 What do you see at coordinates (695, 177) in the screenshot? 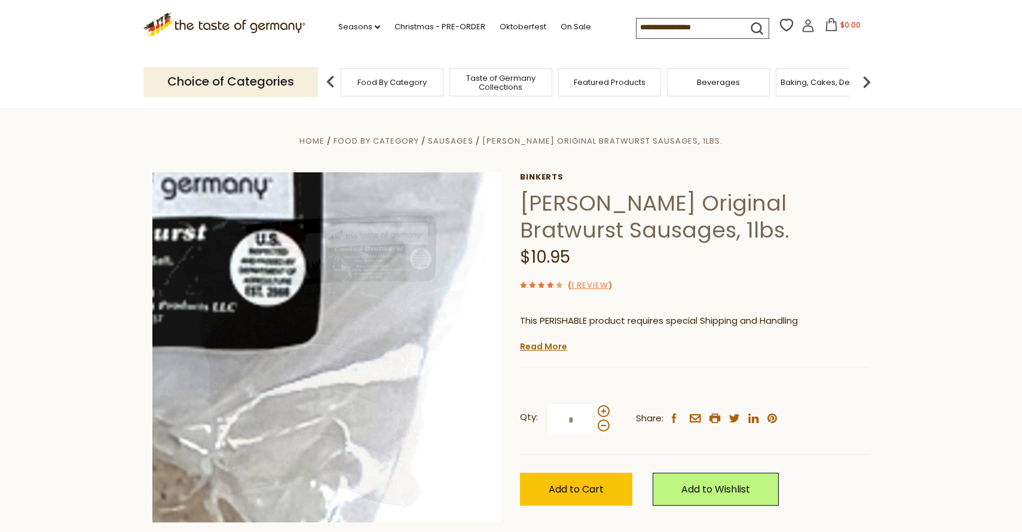
I see `a: Binkerts` at bounding box center [695, 177].